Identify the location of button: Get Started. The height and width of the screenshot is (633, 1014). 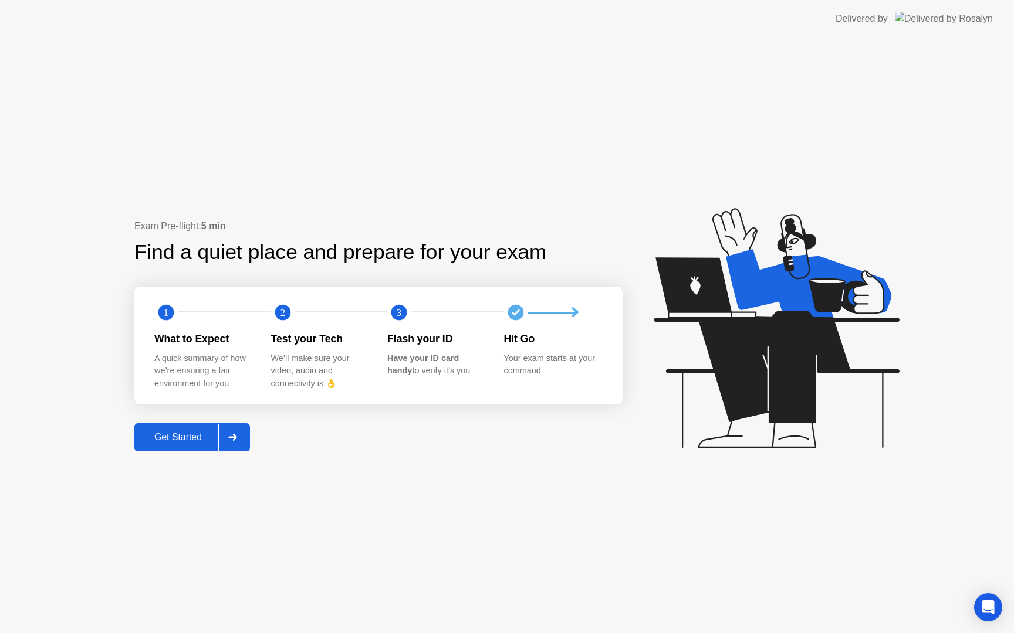
(192, 438).